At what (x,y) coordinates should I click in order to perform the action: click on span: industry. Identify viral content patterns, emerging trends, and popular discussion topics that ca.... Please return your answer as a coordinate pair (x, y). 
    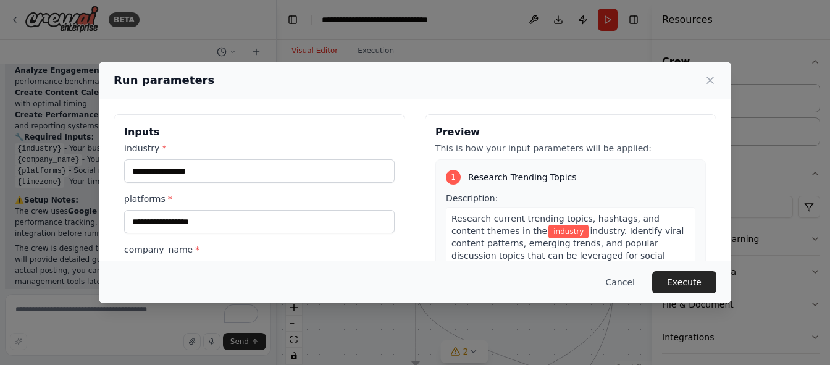
    Looking at the image, I should click on (567, 256).